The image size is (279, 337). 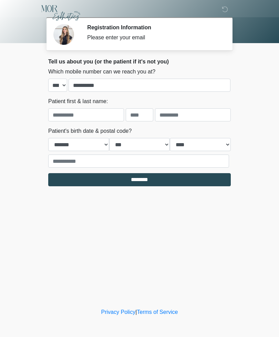 I want to click on h2: Tell us about you (or the patient if it's not you), so click(x=140, y=61).